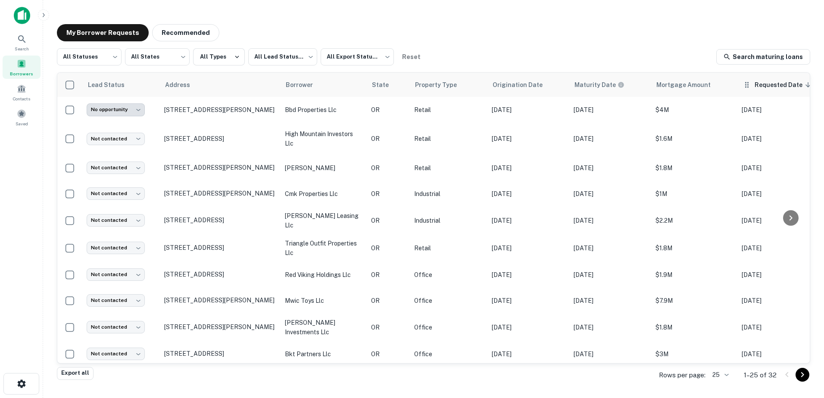 The image size is (824, 398). Describe the element at coordinates (305, 85) in the screenshot. I see `span: Borrower` at that location.